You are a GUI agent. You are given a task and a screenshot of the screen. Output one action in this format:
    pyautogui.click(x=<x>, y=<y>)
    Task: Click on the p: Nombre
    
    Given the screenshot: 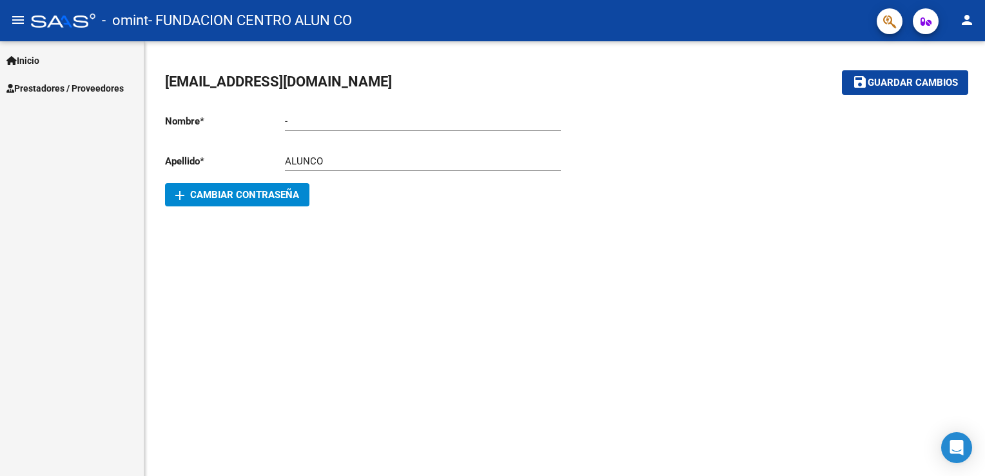 What is the action you would take?
    pyautogui.click(x=225, y=121)
    